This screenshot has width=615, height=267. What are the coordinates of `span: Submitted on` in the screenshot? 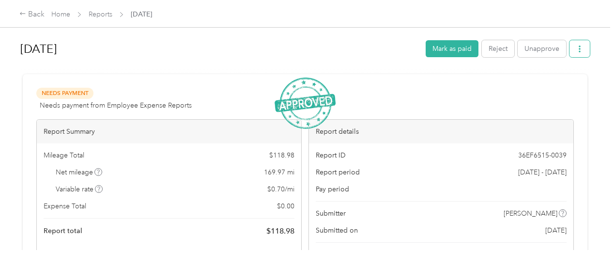 It's located at (337, 230).